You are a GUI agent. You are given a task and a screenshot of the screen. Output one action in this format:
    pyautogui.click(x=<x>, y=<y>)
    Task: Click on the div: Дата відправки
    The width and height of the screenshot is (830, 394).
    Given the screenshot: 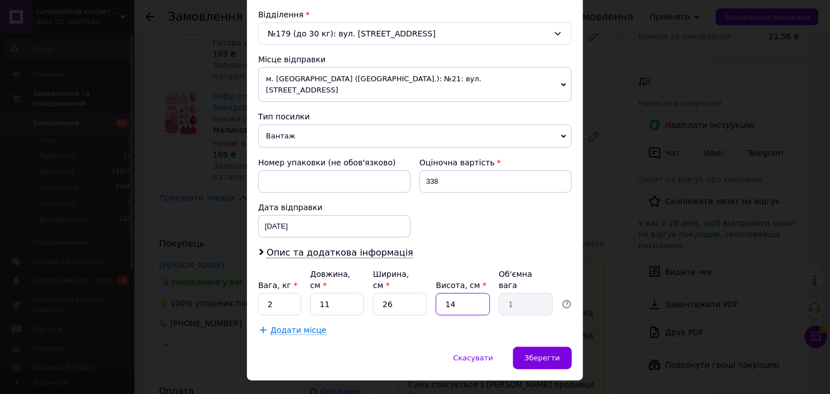 What is the action you would take?
    pyautogui.click(x=334, y=207)
    